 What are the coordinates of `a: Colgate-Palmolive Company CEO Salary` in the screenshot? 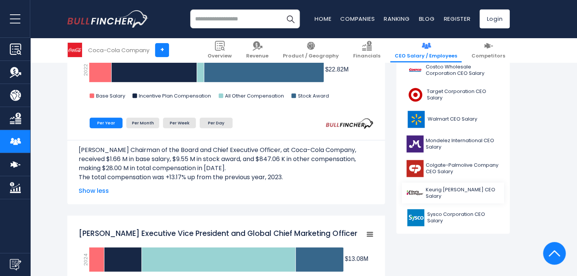 It's located at (453, 168).